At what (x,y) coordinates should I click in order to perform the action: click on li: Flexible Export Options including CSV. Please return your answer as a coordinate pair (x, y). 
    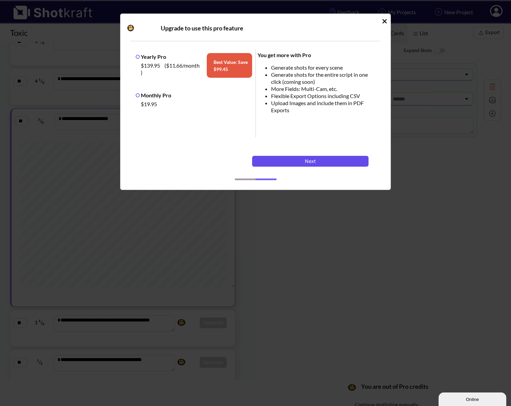
    Looking at the image, I should click on (324, 96).